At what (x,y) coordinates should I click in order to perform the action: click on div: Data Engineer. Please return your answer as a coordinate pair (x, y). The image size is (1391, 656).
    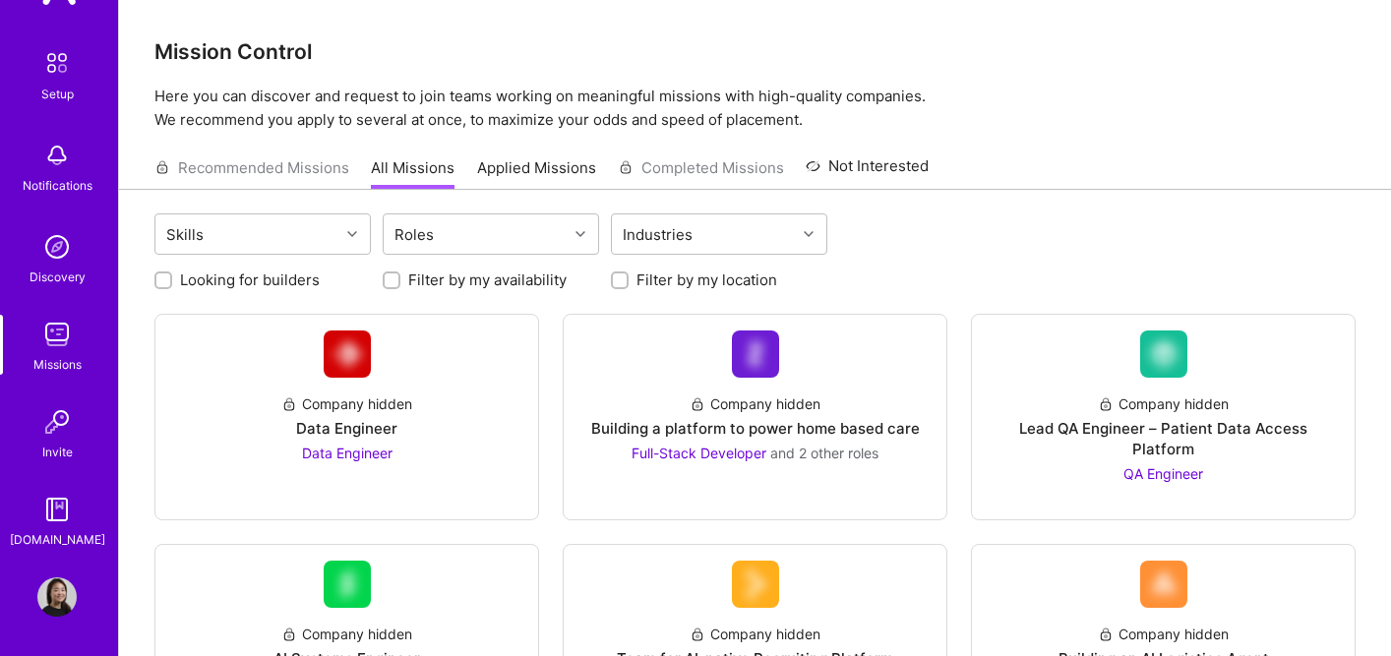
    Looking at the image, I should click on (346, 428).